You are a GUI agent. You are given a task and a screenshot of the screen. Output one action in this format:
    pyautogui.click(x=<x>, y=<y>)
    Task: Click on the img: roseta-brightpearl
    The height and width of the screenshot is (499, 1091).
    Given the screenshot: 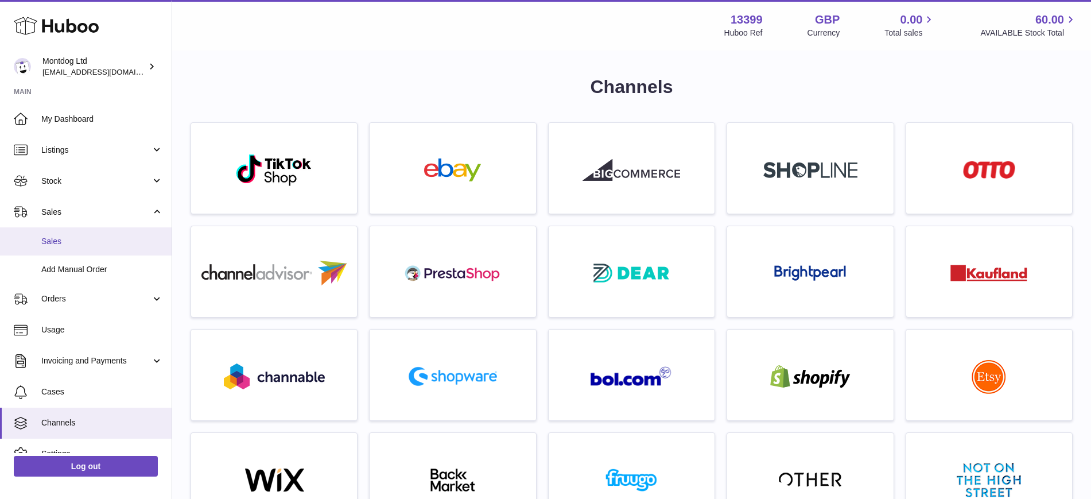 What is the action you would take?
    pyautogui.click(x=810, y=273)
    